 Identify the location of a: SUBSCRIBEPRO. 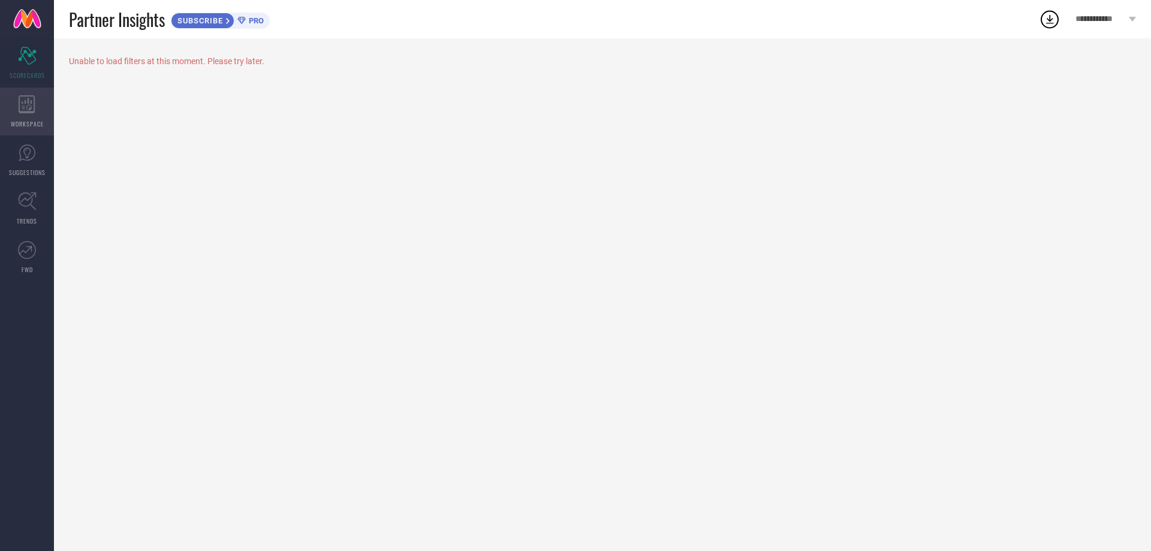
(220, 19).